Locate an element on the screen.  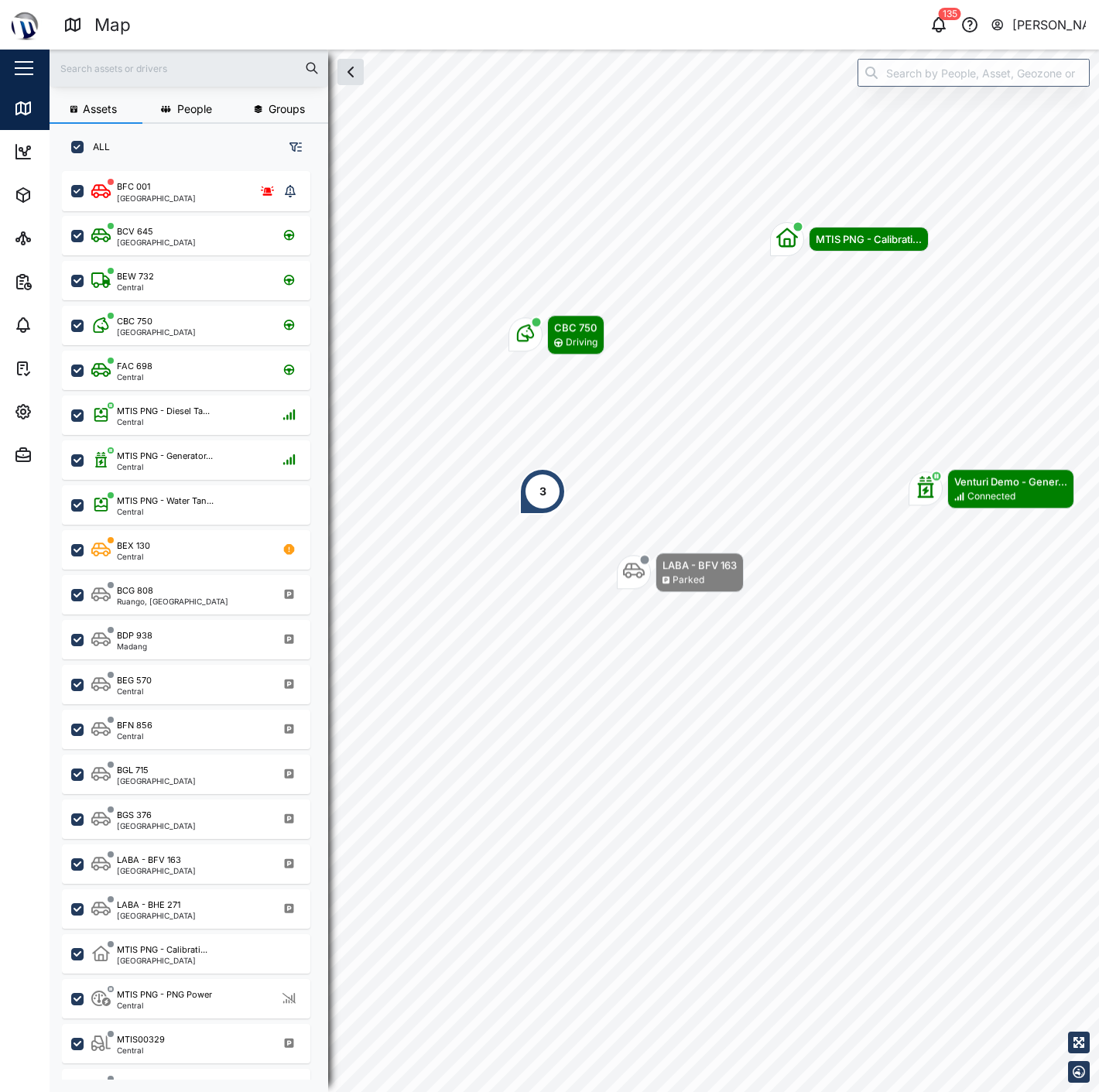
div: MTIS00329 is located at coordinates (141, 1039).